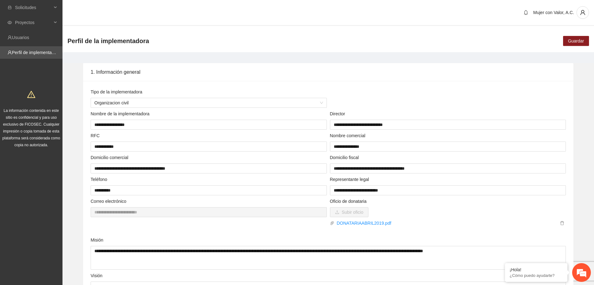 The image size is (594, 285). What do you see at coordinates (562, 223) in the screenshot?
I see `button: delete` at bounding box center [562, 223].